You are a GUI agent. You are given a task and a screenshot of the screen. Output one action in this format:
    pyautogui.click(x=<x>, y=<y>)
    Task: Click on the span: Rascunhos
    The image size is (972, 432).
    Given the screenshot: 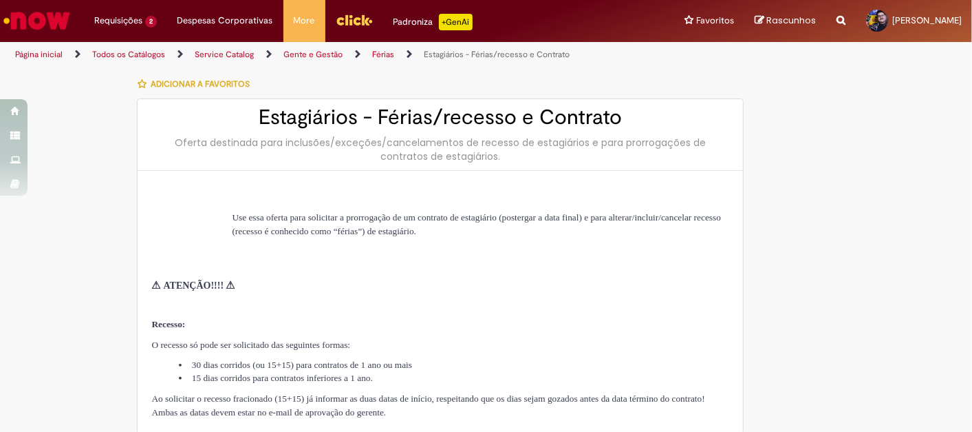 What is the action you would take?
    pyautogui.click(x=791, y=20)
    